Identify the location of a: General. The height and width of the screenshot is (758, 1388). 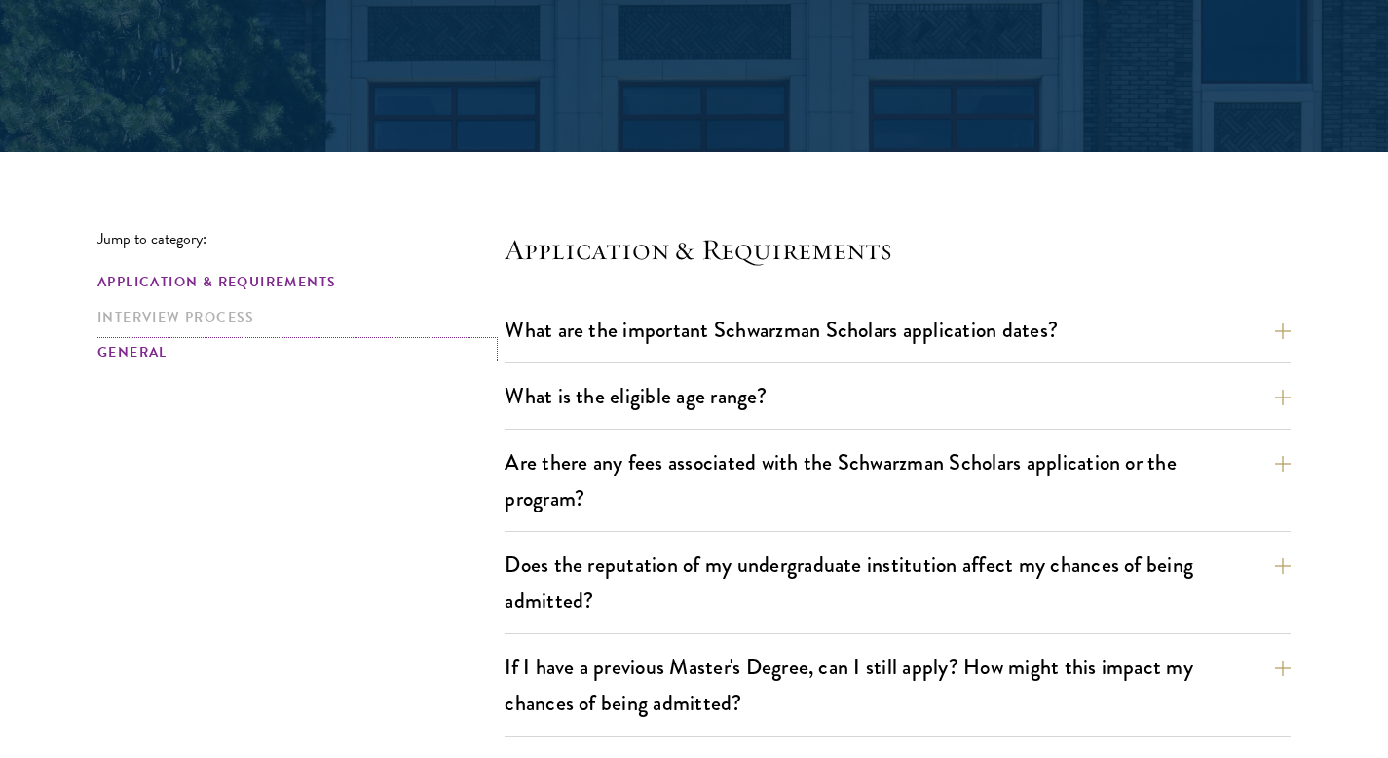
(295, 352).